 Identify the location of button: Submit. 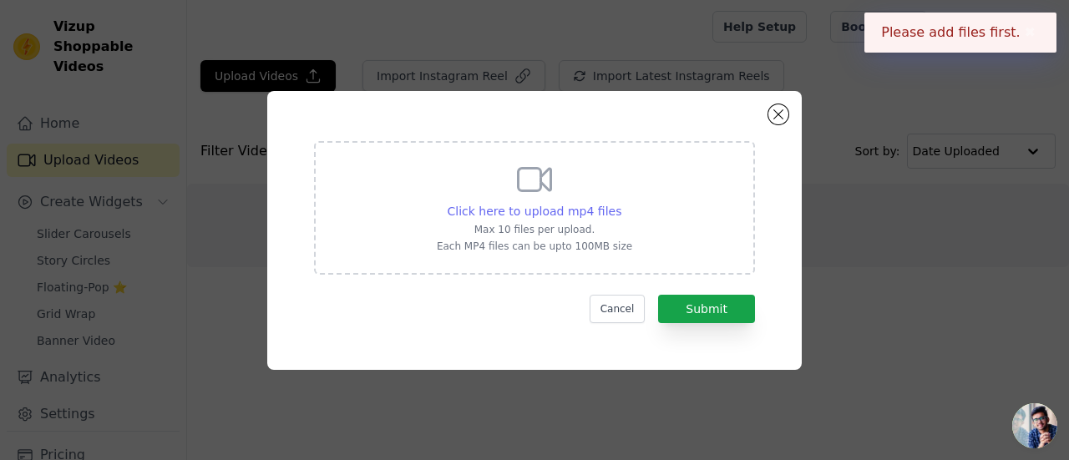
(707, 309).